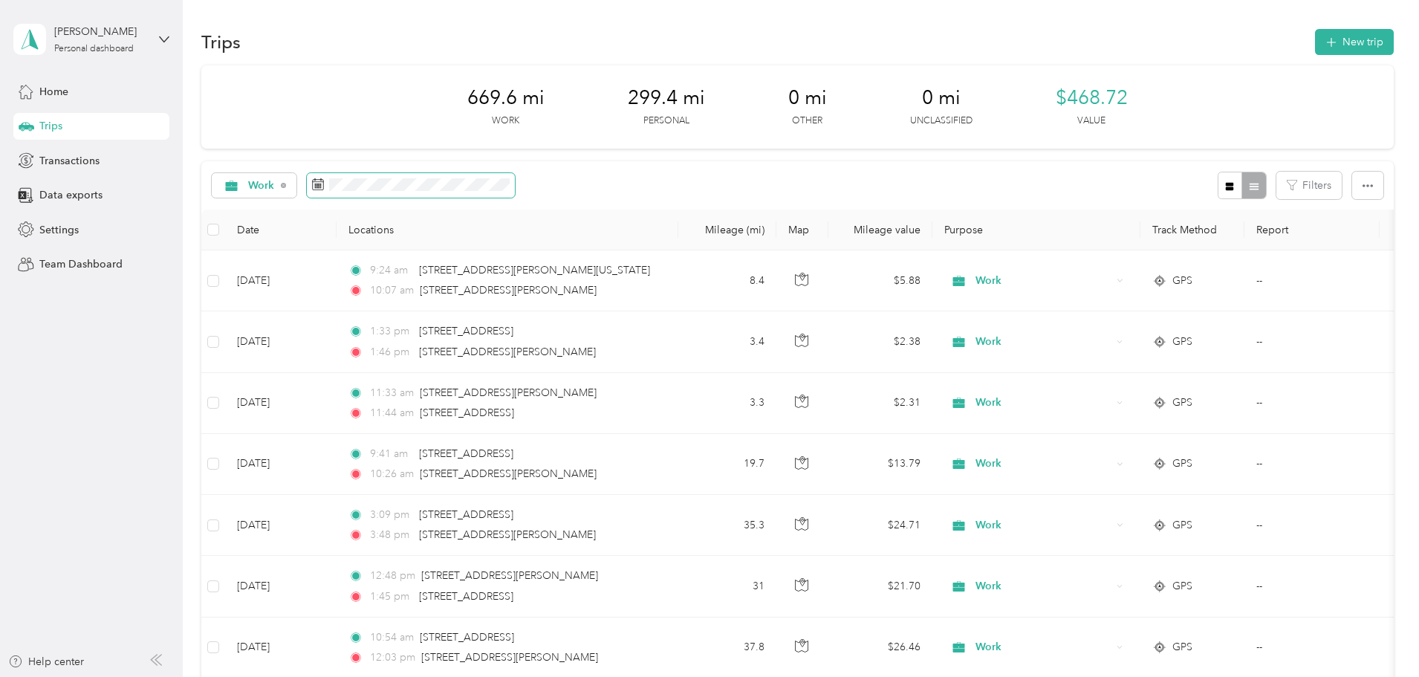 The image size is (1419, 677). I want to click on span: 3:48 pm, so click(391, 535).